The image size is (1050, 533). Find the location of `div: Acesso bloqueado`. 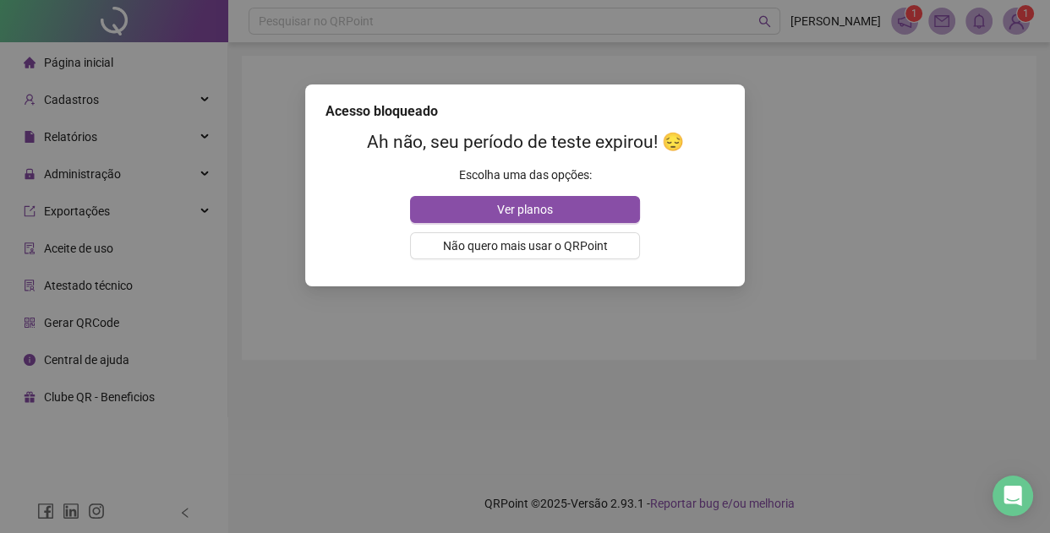

div: Acesso bloqueado is located at coordinates (525, 112).